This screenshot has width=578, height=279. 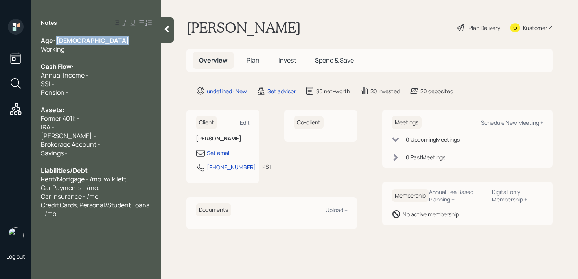 What do you see at coordinates (437, 91) in the screenshot?
I see `div: $0 deposited` at bounding box center [437, 91].